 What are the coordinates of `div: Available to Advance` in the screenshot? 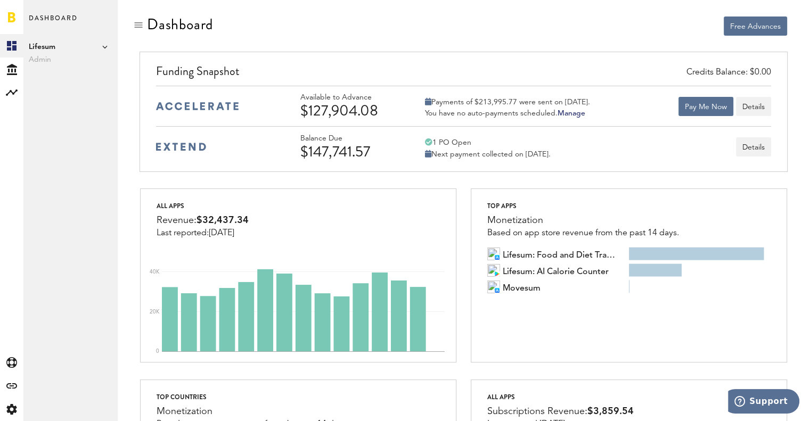 It's located at (351, 97).